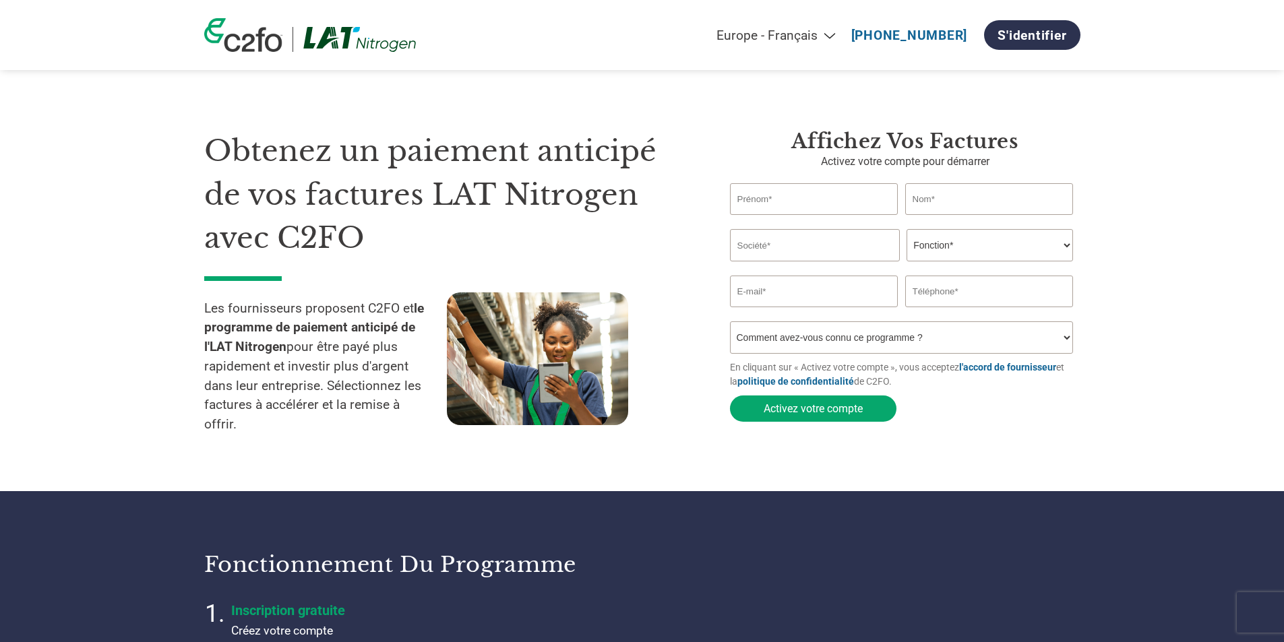 Image resolution: width=1284 pixels, height=642 pixels. Describe the element at coordinates (314, 328) in the screenshot. I see `font: le programme de paiement anticipé de l'LAT Nitrogen` at that location.